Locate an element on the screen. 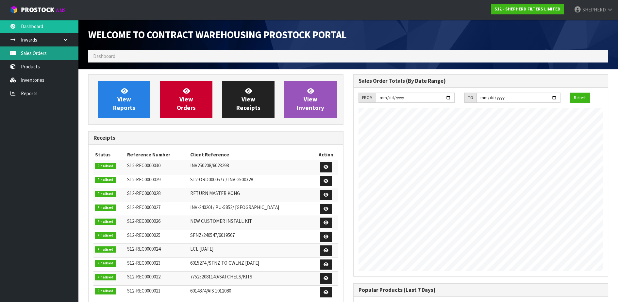 The image size is (618, 302). span: View Inventory is located at coordinates (310, 99).